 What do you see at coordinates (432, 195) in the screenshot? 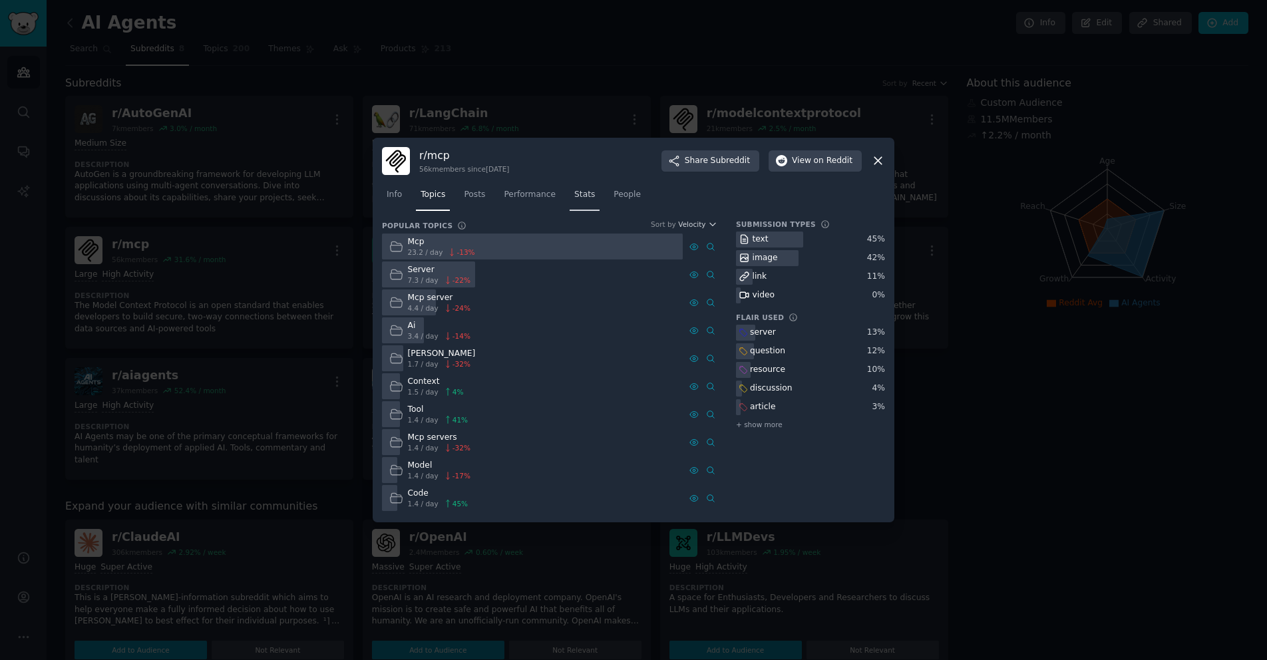
I see `span: Topics` at bounding box center [432, 195].